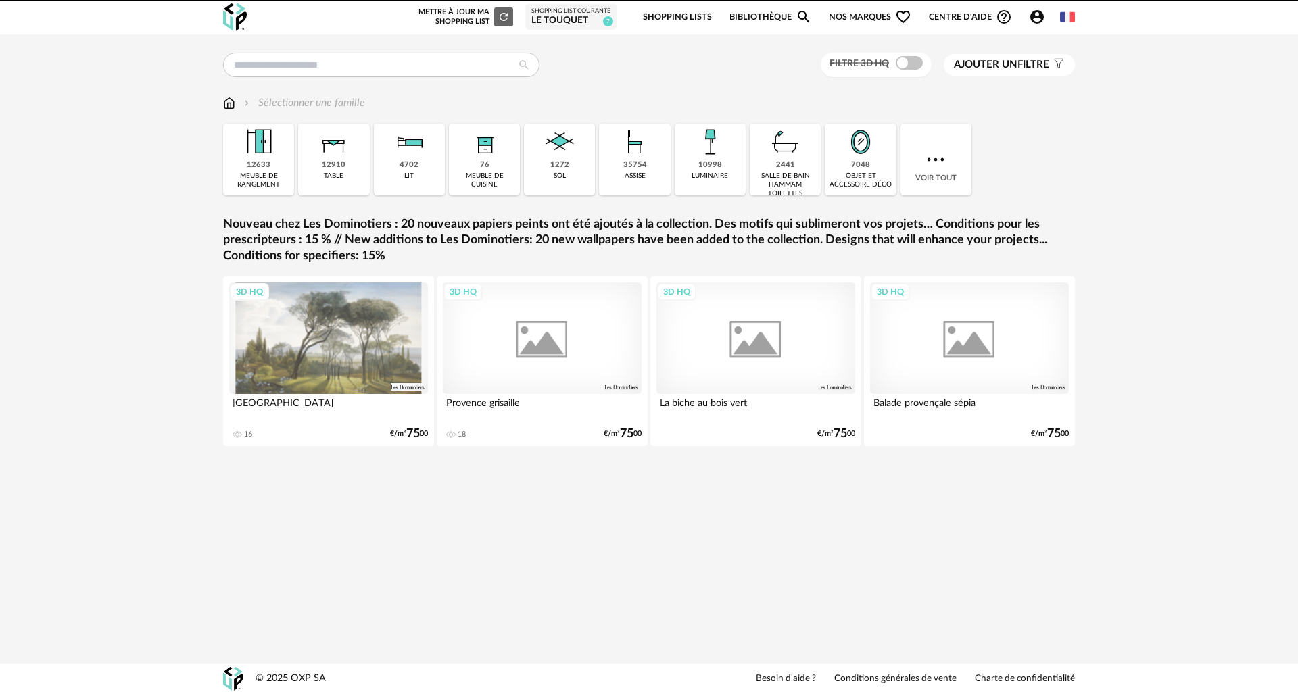 Image resolution: width=1298 pixels, height=694 pixels. What do you see at coordinates (560, 142) in the screenshot?
I see `img: Sol.png` at bounding box center [560, 142].